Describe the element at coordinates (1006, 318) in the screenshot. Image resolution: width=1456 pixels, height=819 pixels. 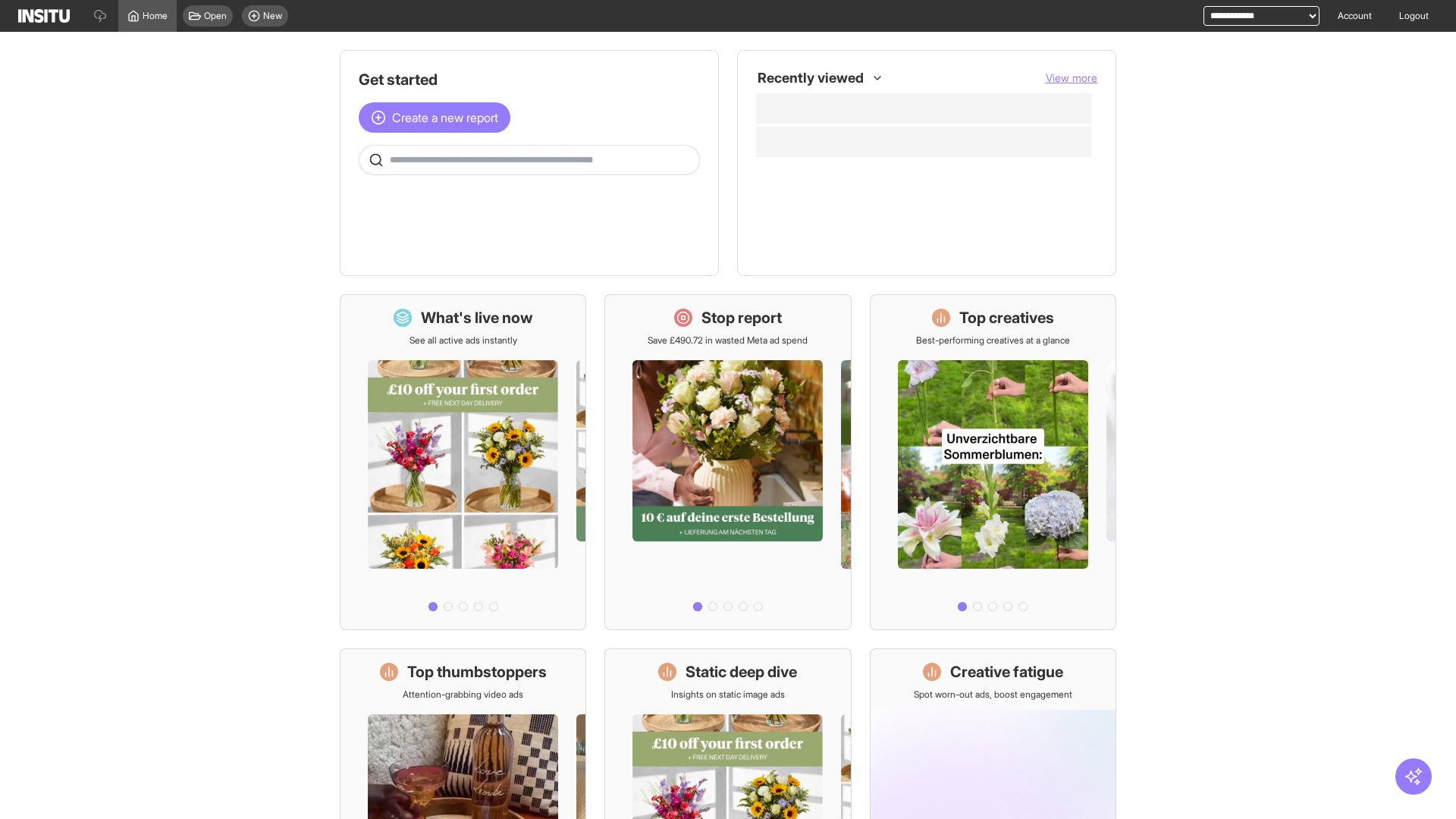
I see `h1: Top creatives` at that location.